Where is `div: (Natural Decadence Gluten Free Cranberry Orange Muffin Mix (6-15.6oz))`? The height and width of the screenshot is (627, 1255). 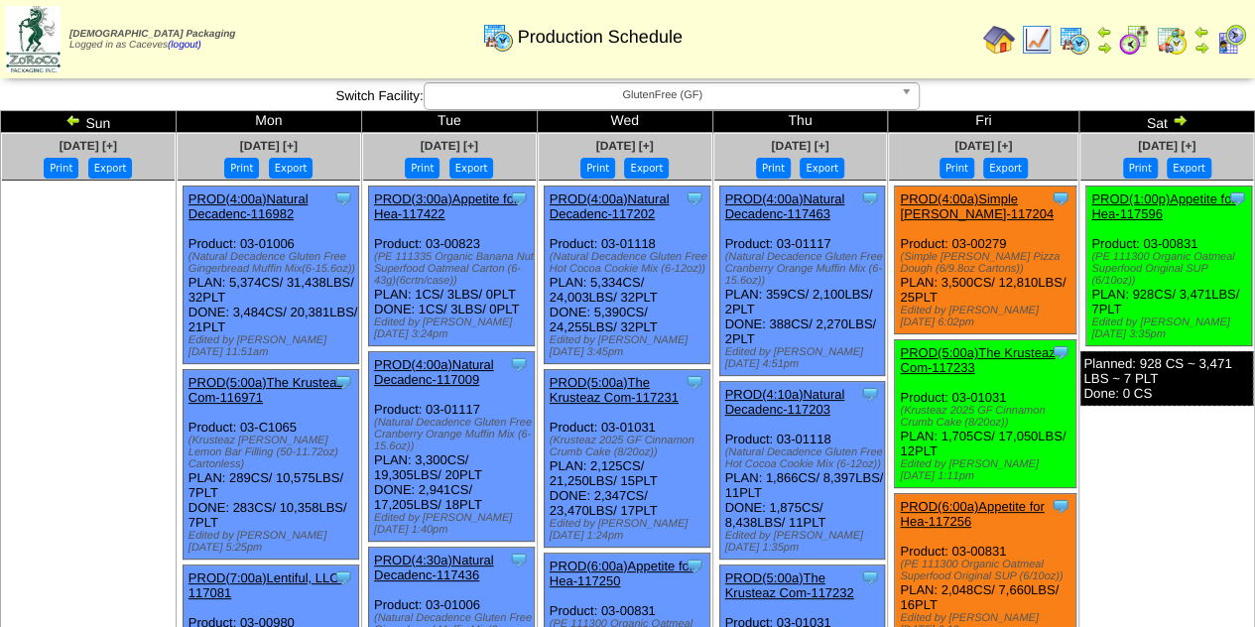
div: (Natural Decadence Gluten Free Cranberry Orange Muffin Mix (6-15.6oz)) is located at coordinates (804, 269).